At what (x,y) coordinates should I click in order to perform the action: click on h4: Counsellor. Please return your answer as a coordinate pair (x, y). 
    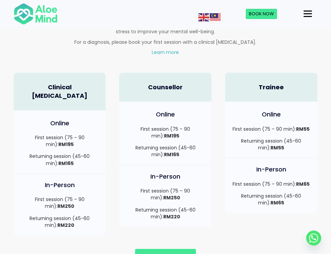
    Looking at the image, I should click on (165, 87).